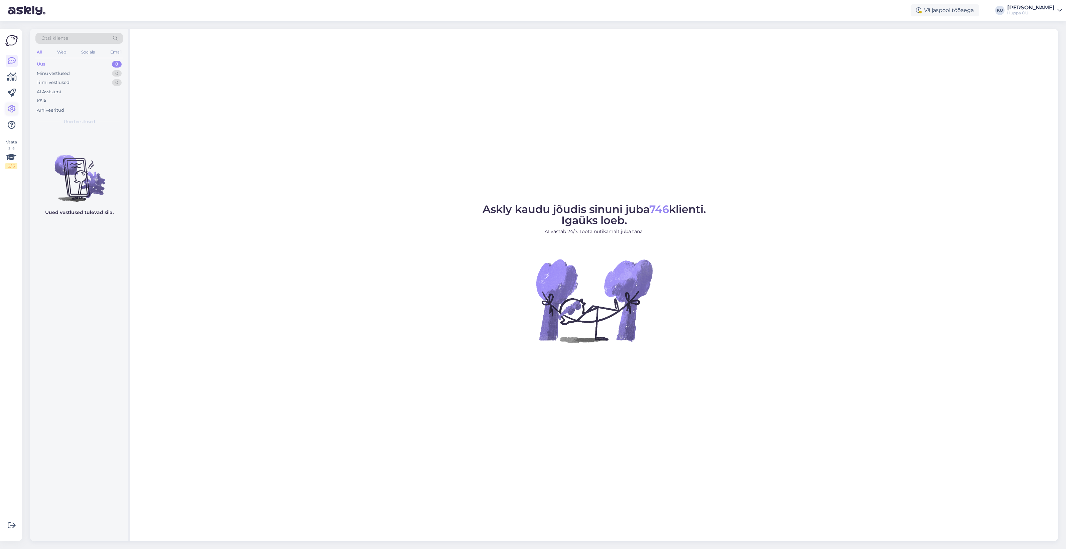 The height and width of the screenshot is (549, 1066). Describe the element at coordinates (659, 209) in the screenshot. I see `span: 746` at that location.